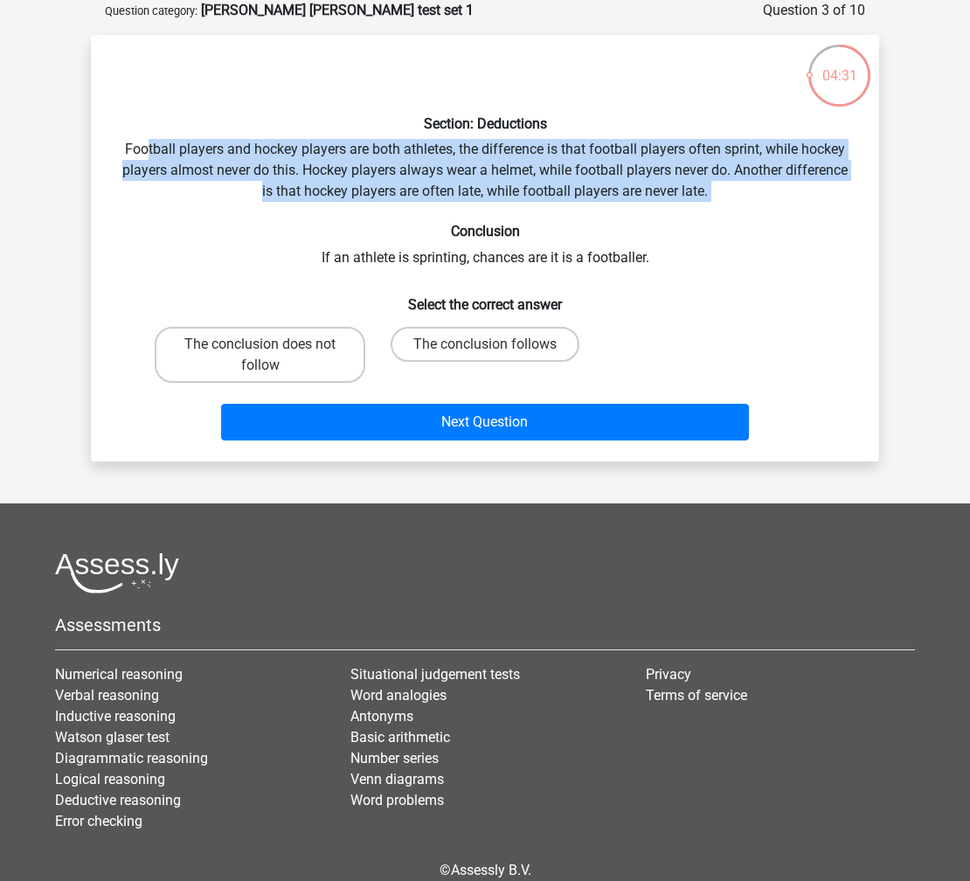 Image resolution: width=970 pixels, height=881 pixels. Describe the element at coordinates (397, 799) in the screenshot. I see `a: Word problems` at that location.